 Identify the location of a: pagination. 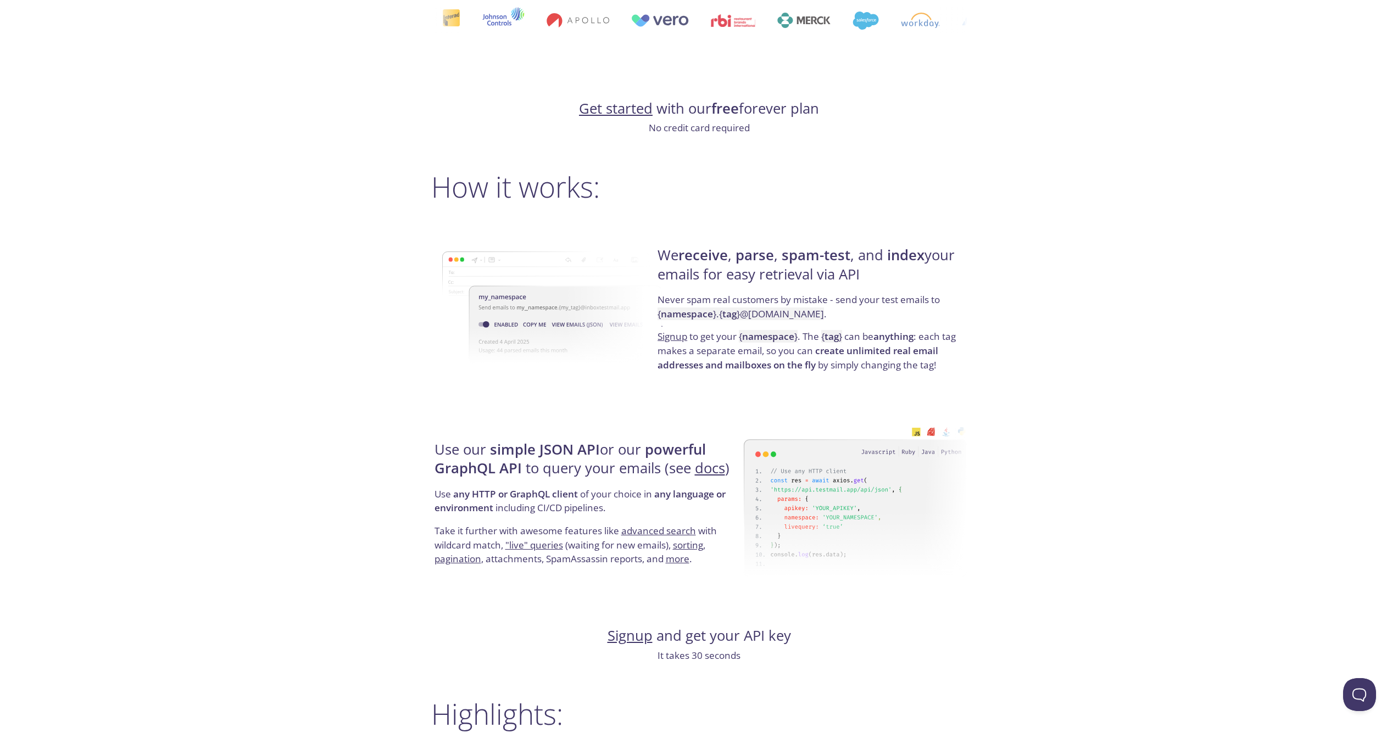
(458, 559).